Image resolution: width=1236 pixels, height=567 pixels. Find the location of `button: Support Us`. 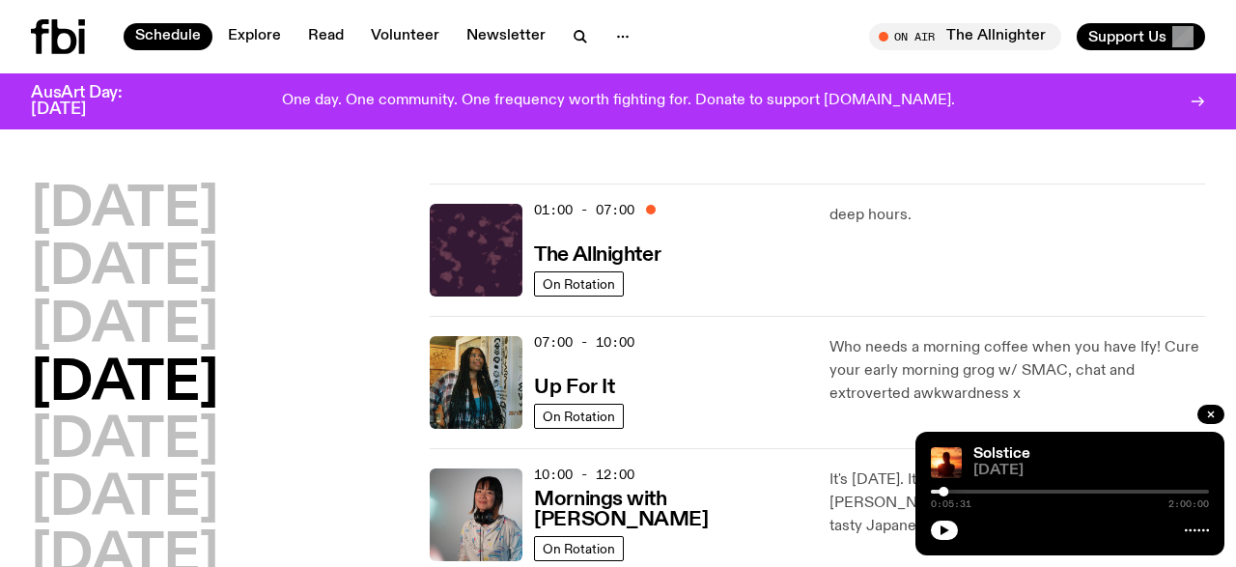

button: Support Us is located at coordinates (1140, 37).